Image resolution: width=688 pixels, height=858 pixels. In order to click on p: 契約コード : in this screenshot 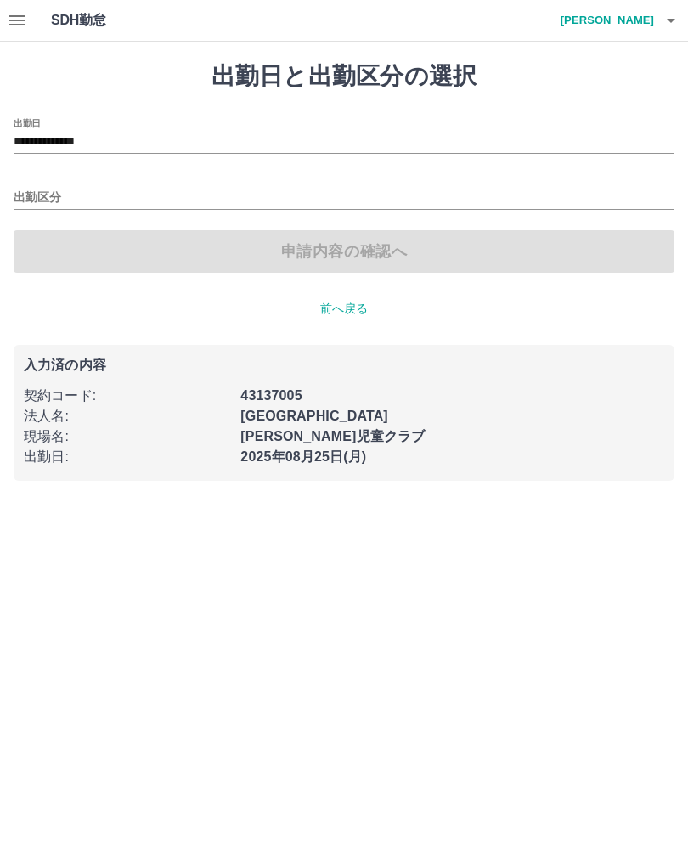, I will do `click(127, 396)`.